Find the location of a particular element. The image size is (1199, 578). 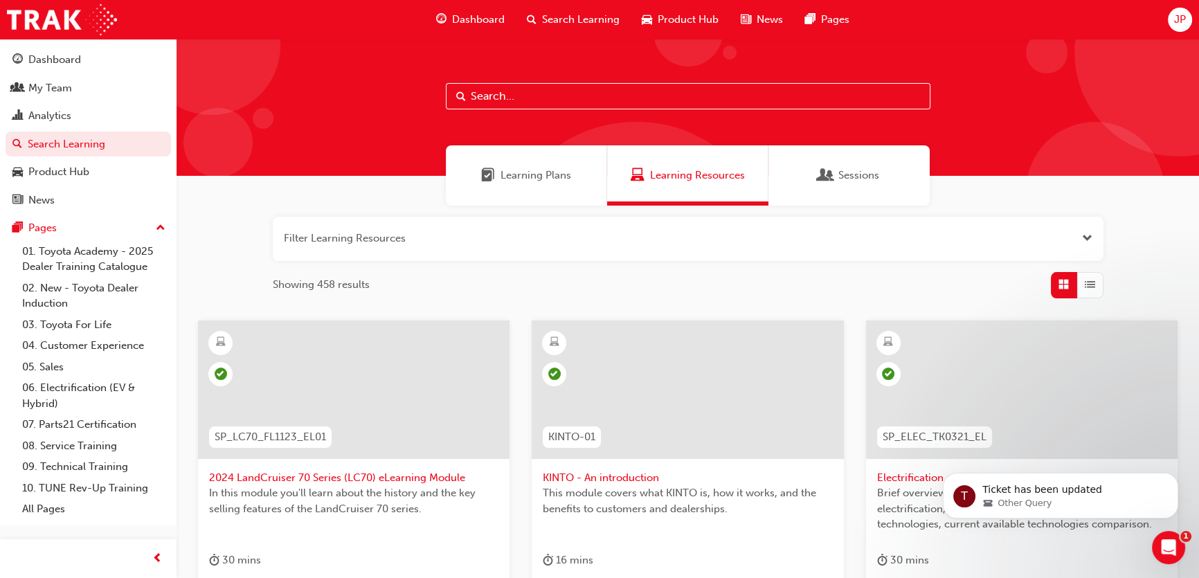

a: 08. Service Training is located at coordinates (93, 446).